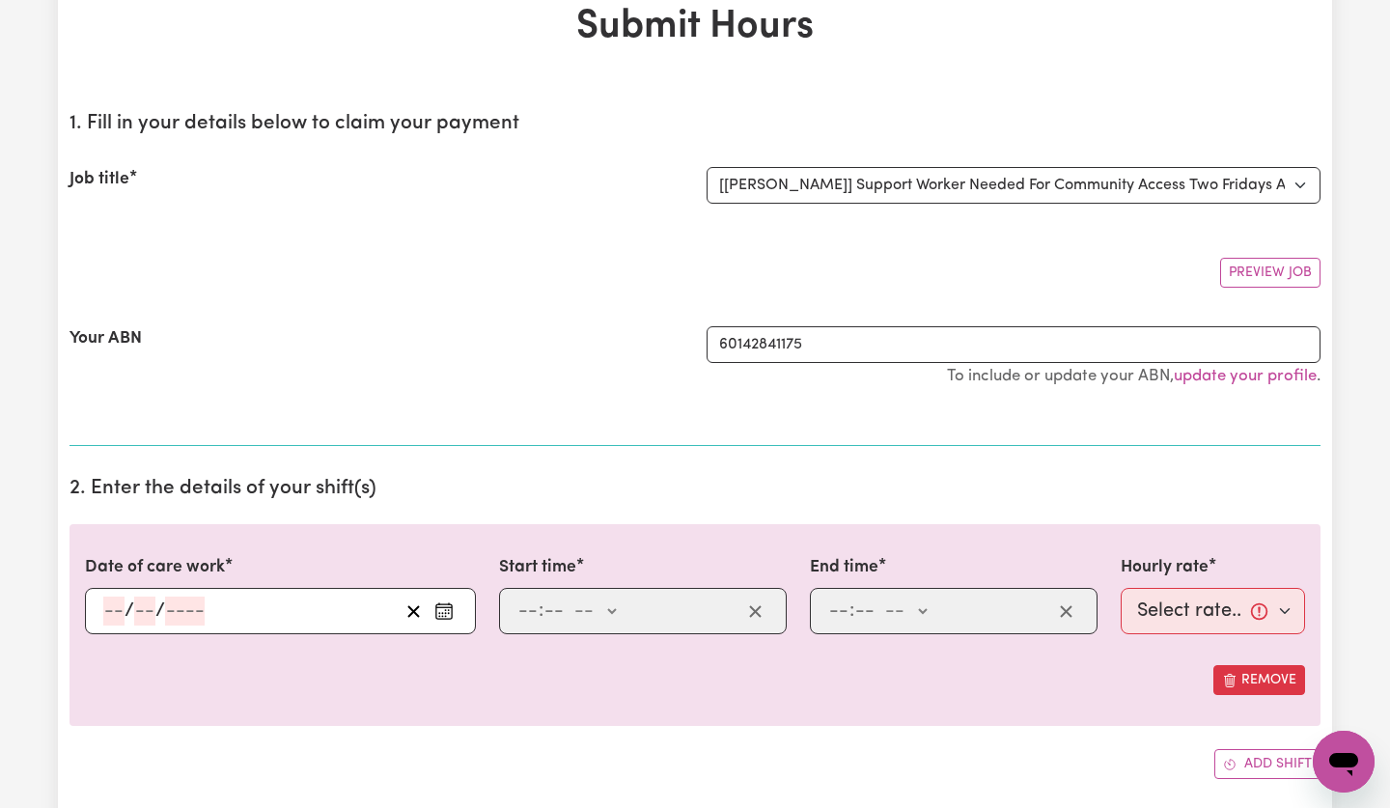 This screenshot has height=808, width=1390. What do you see at coordinates (1267, 763) in the screenshot?
I see `button: Add another shift` at bounding box center [1267, 763].